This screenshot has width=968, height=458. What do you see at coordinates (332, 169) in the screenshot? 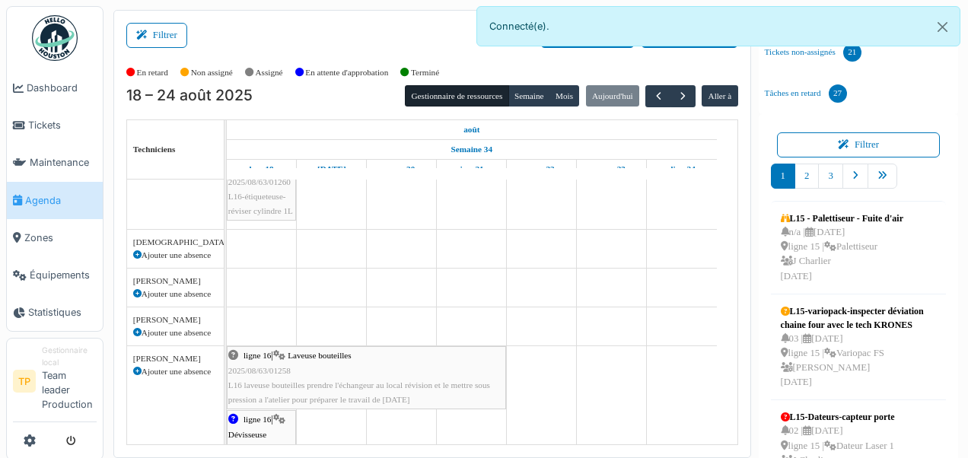
I see `a: 19 août 2025` at bounding box center [332, 169].